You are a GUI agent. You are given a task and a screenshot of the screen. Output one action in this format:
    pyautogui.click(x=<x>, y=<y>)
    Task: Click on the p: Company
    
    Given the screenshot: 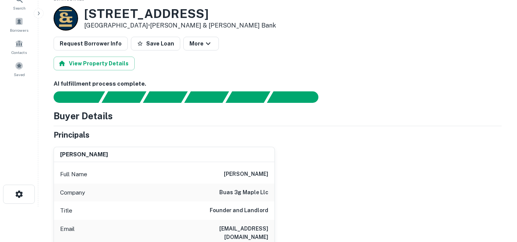 What is the action you would take?
    pyautogui.click(x=72, y=193)
    